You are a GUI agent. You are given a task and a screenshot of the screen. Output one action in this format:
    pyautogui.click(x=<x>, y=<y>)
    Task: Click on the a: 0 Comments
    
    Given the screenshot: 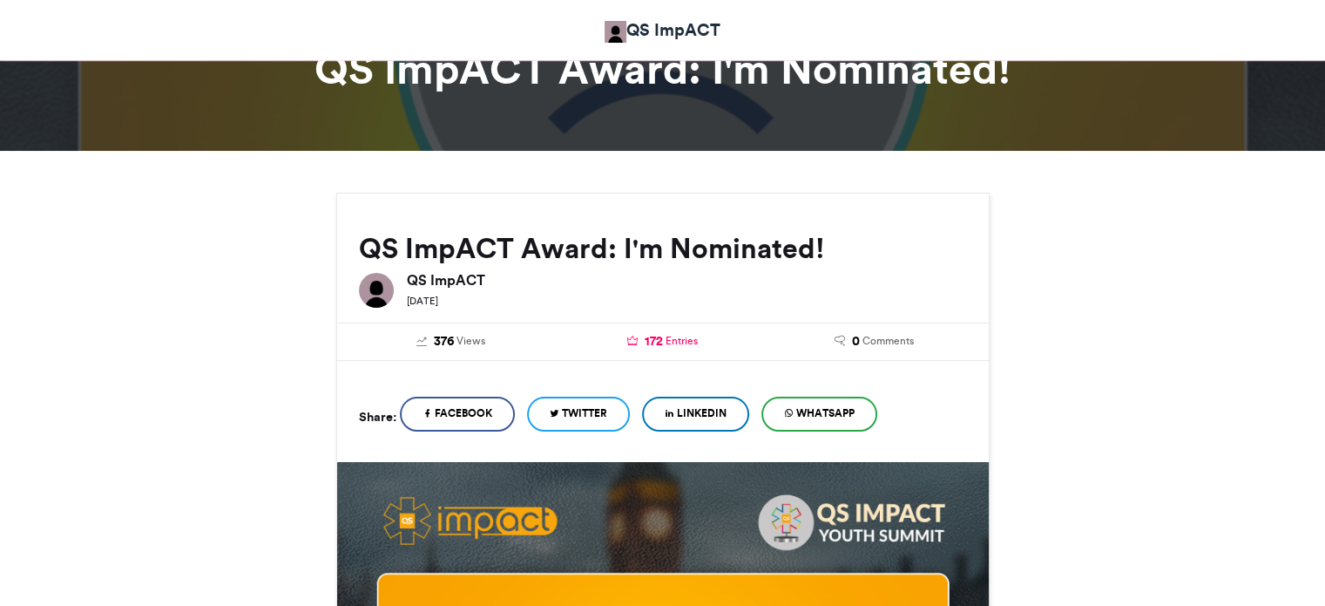 What is the action you would take?
    pyautogui.click(x=874, y=342)
    